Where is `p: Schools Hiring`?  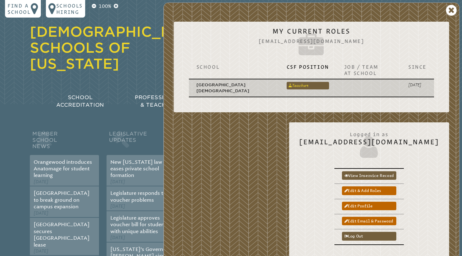 p: Schools Hiring is located at coordinates (69, 9).